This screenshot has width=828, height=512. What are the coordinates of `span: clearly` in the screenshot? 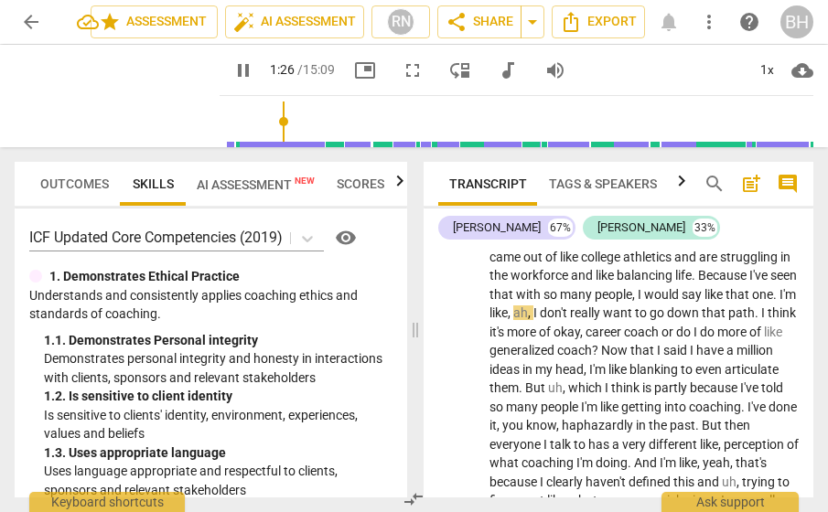 It's located at (565, 482).